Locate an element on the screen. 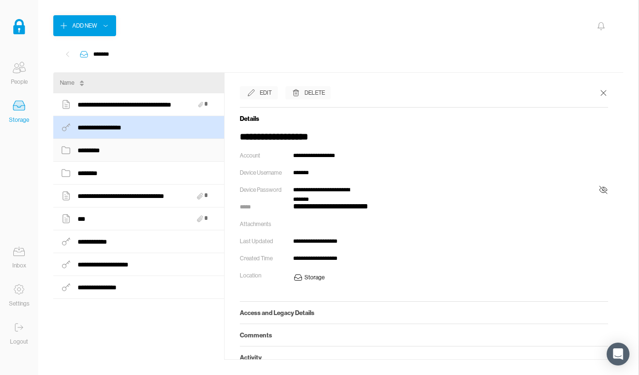 This screenshot has width=639, height=375. div: Edit is located at coordinates (265, 93).